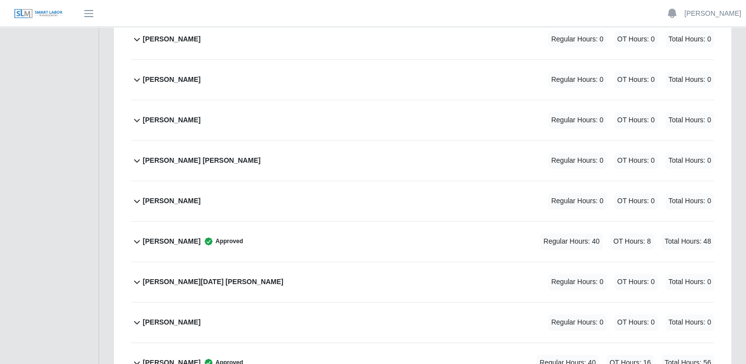 This screenshot has width=746, height=364. I want to click on span: Regular Hours: 40, so click(572, 241).